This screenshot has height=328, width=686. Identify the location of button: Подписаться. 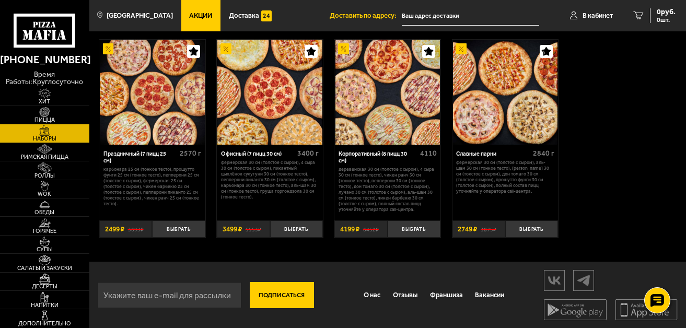
(281, 295).